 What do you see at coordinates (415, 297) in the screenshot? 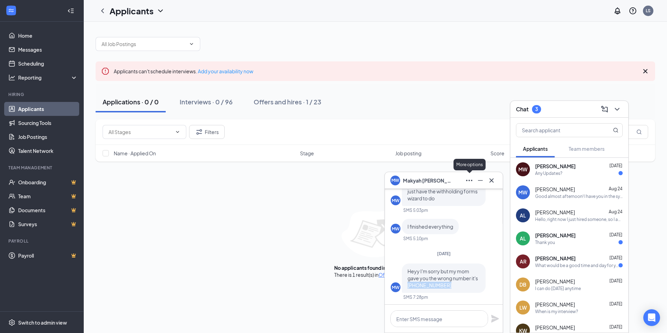
I see `div: SMS 7:28pm` at bounding box center [415, 297].